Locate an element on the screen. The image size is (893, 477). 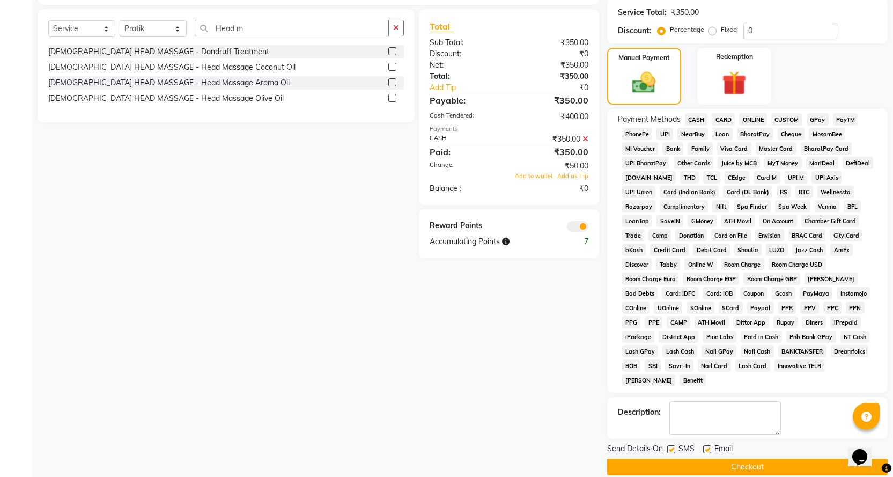
span: CASH is located at coordinates (697, 119).